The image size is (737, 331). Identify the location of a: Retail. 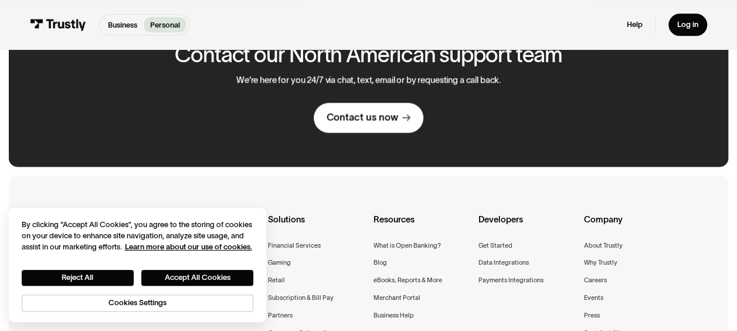
(276, 280).